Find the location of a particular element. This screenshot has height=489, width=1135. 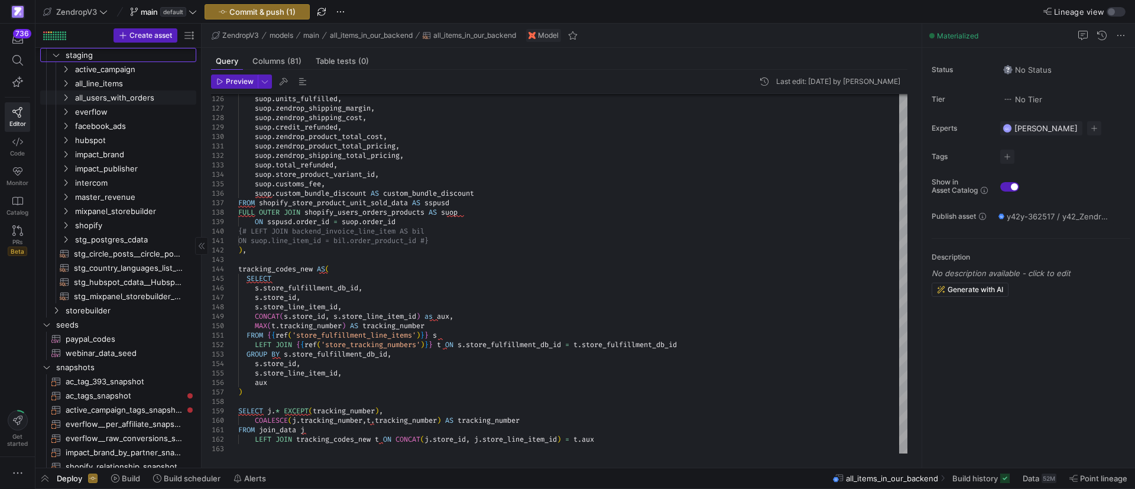

span: ac_tag_393_snapshot​​​​​​​ is located at coordinates (124, 381).